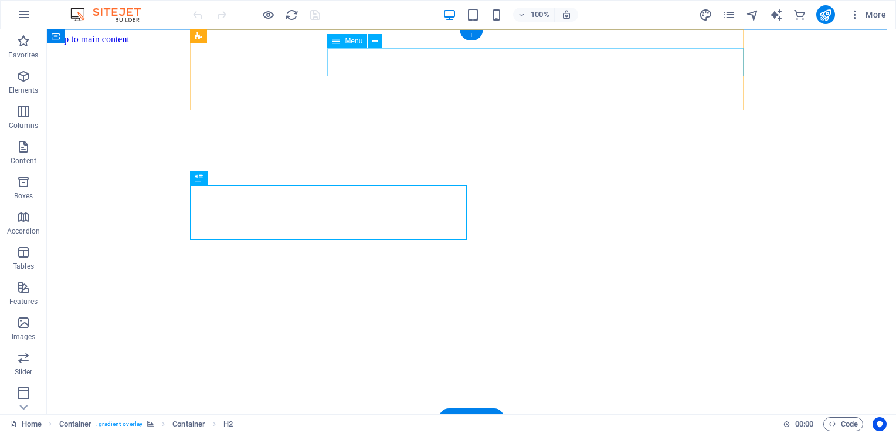 The image size is (896, 433). Describe the element at coordinates (23, 337) in the screenshot. I see `p: Images` at that location.